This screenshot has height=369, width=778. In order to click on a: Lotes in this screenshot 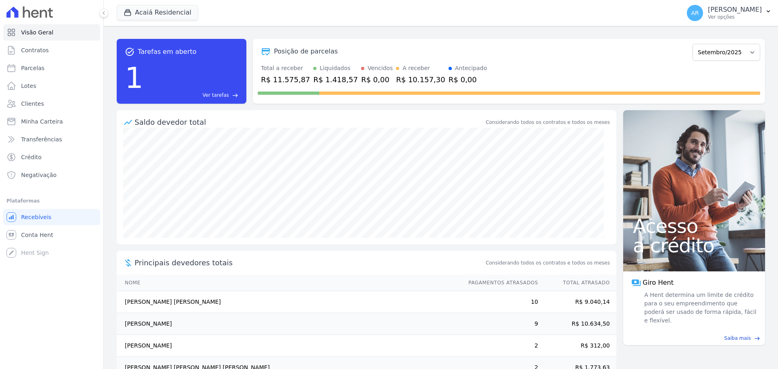, I will do `click(51, 86)`.